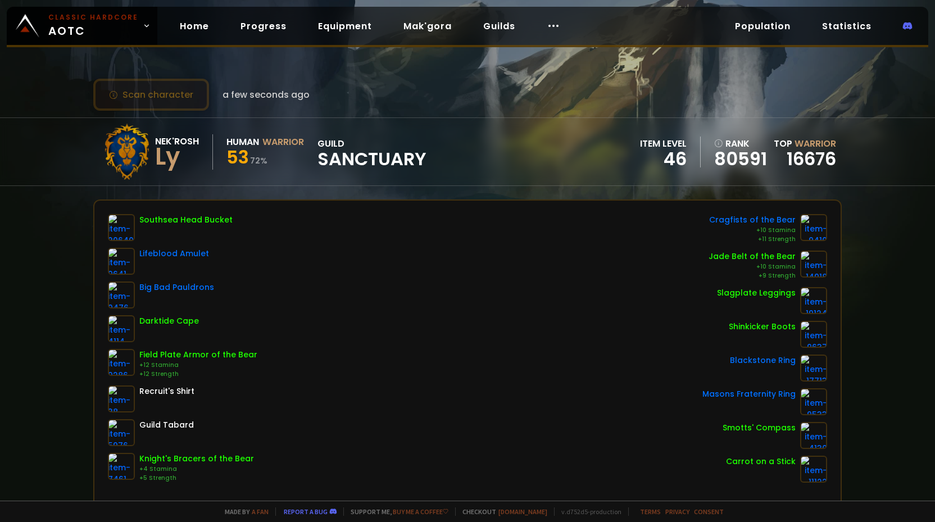 This screenshot has height=522, width=935. I want to click on small: Classic Hardcore, so click(93, 17).